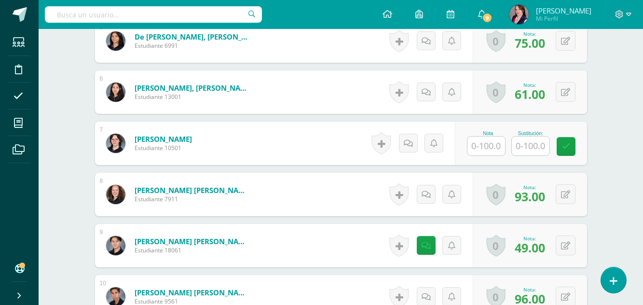 This screenshot has height=305, width=643. I want to click on span: Estudiante 6991, so click(192, 45).